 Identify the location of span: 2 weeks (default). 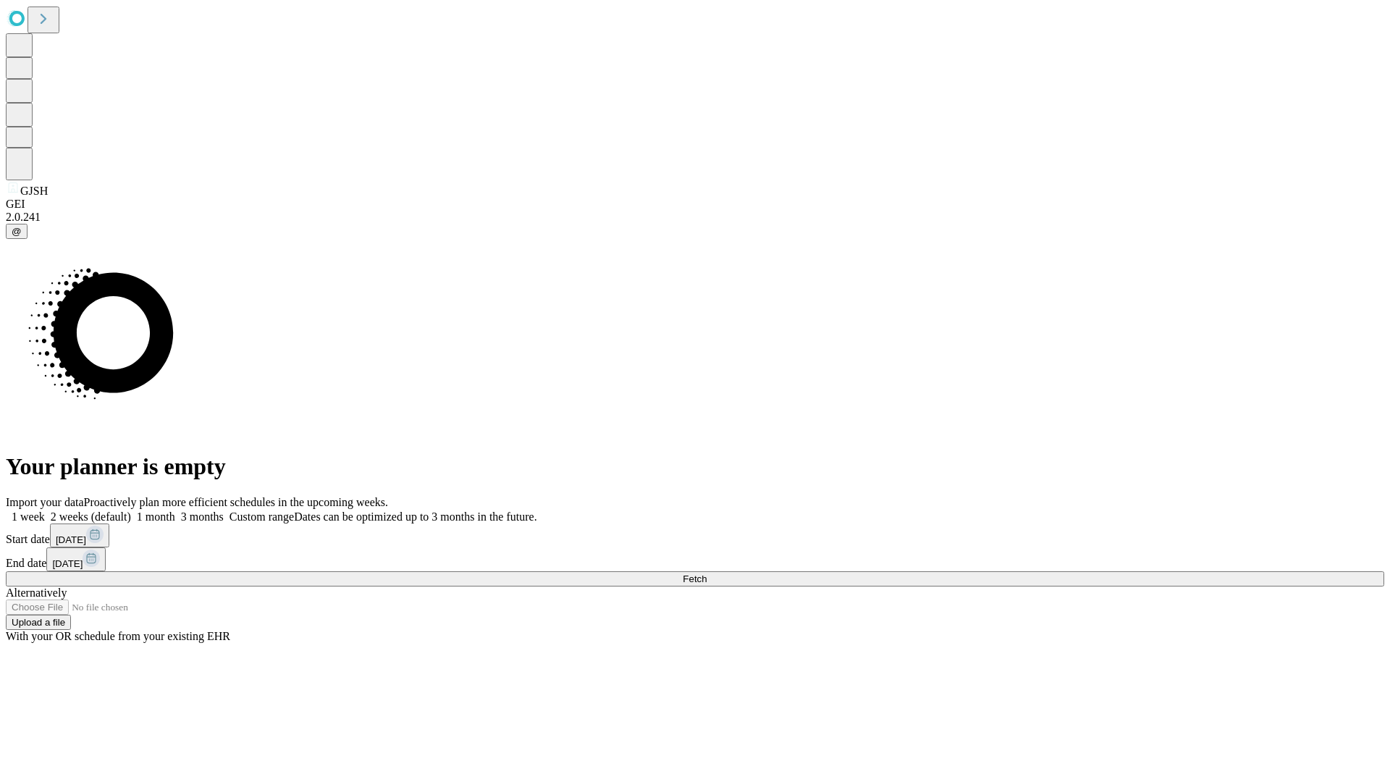
(91, 516).